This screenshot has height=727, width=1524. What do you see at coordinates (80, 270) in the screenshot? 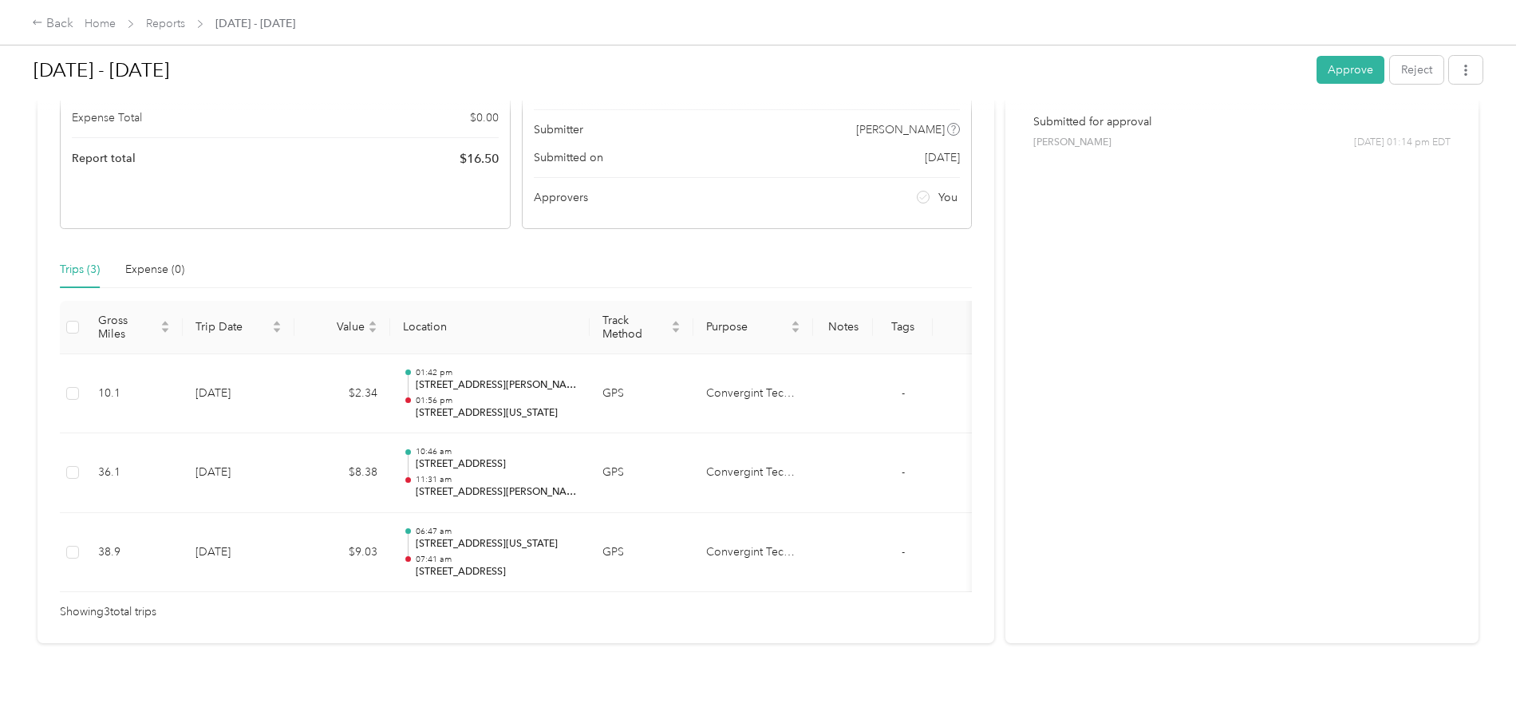
I see `div: Trips (3)` at bounding box center [80, 270].